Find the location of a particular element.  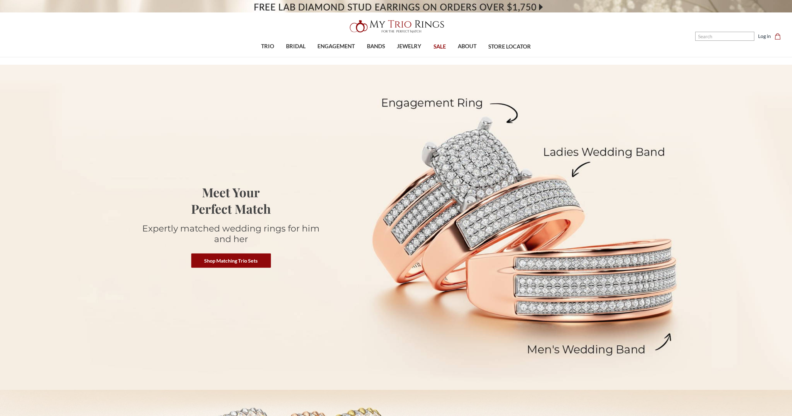

a: Cart with 0 items is located at coordinates (780, 36).